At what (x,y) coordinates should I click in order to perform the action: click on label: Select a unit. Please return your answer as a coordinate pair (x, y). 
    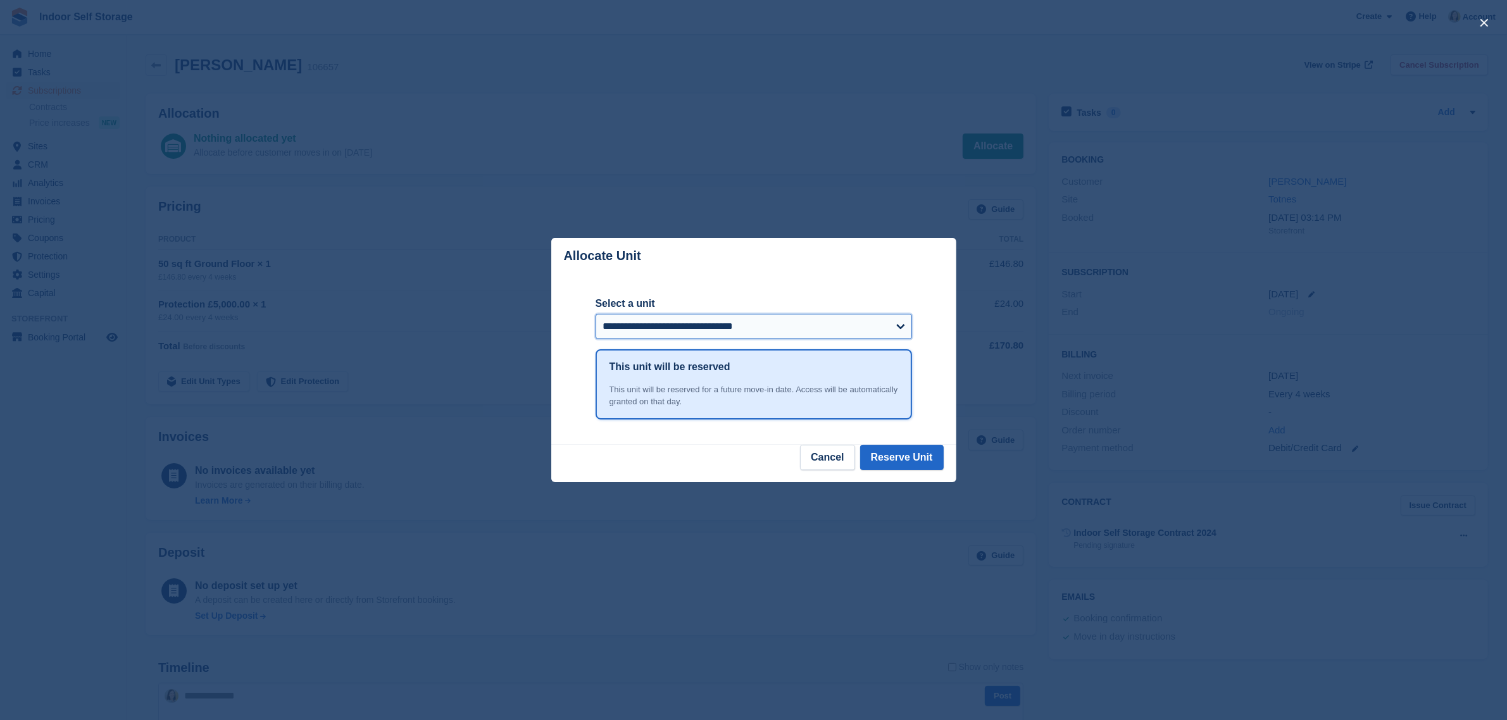
    Looking at the image, I should click on (754, 304).